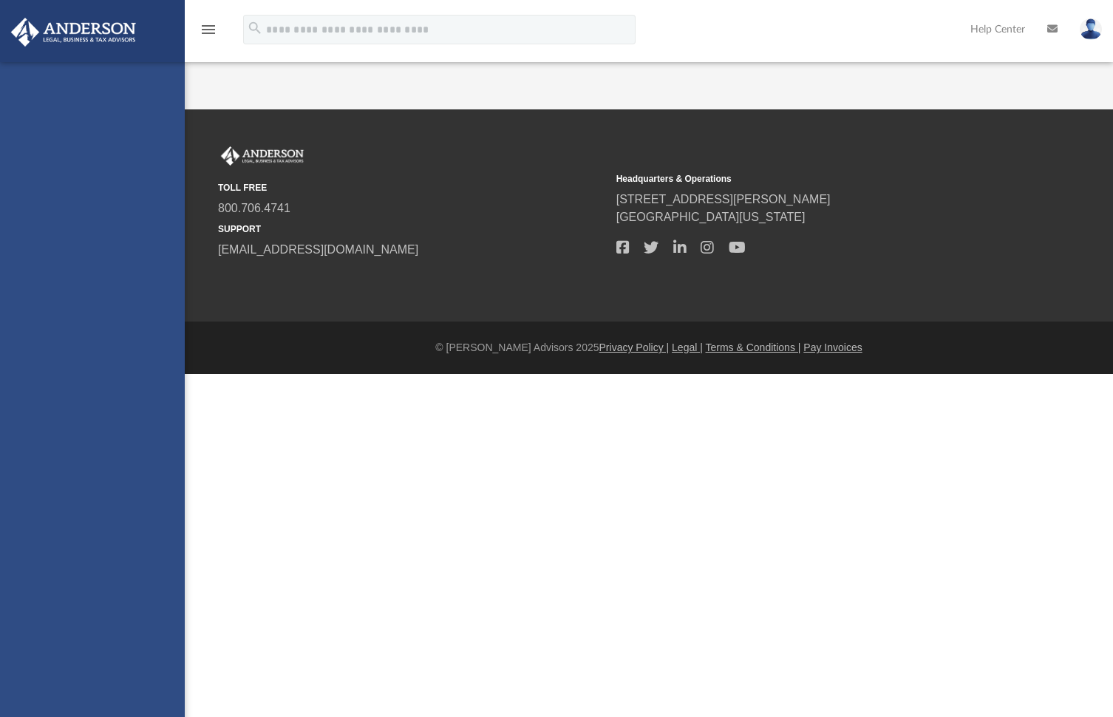 This screenshot has height=717, width=1113. Describe the element at coordinates (753, 347) in the screenshot. I see `a: Terms & Conditions |` at that location.